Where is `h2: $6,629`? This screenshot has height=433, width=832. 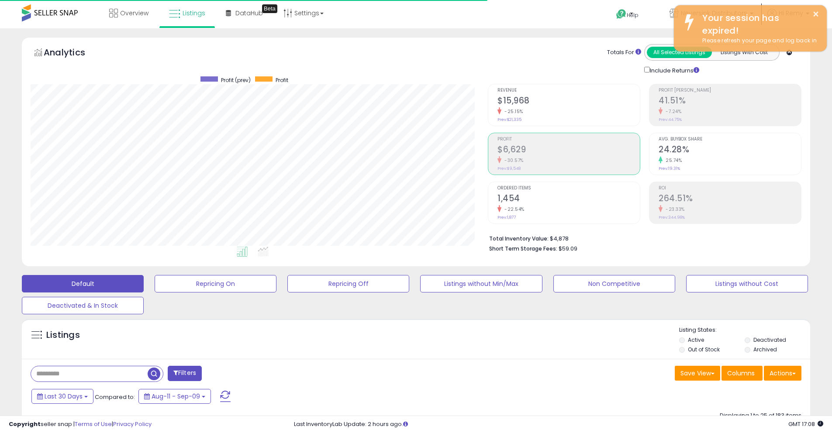 h2: $6,629 is located at coordinates (569, 150).